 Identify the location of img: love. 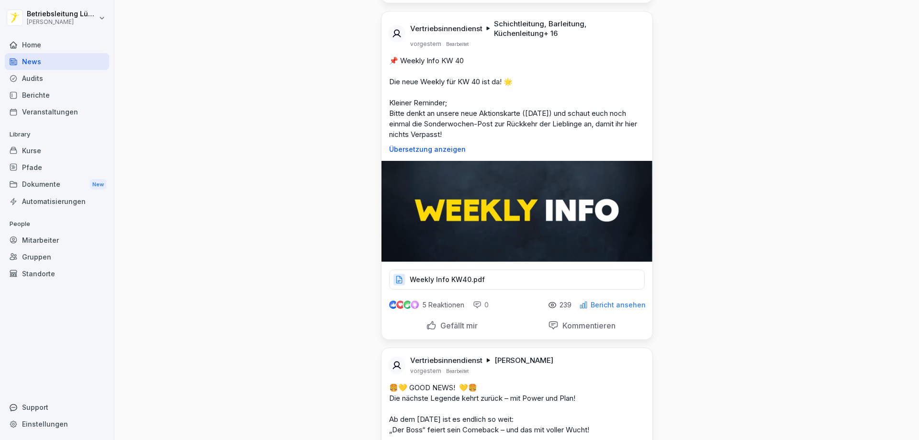
(400, 304).